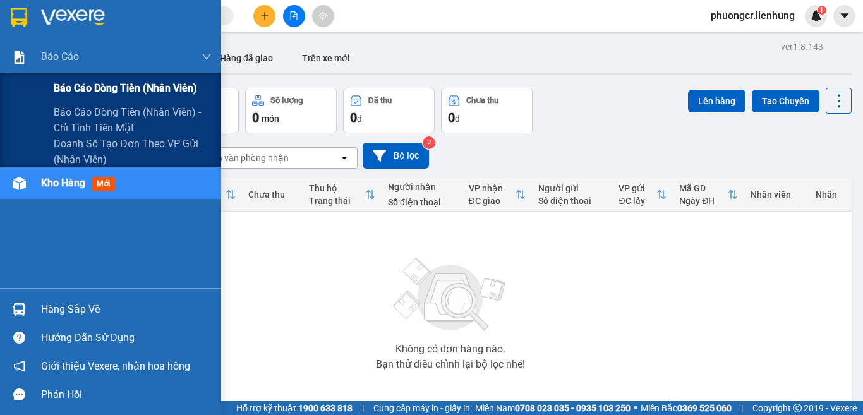 This screenshot has height=415, width=863. I want to click on div: VP gửi, so click(637, 188).